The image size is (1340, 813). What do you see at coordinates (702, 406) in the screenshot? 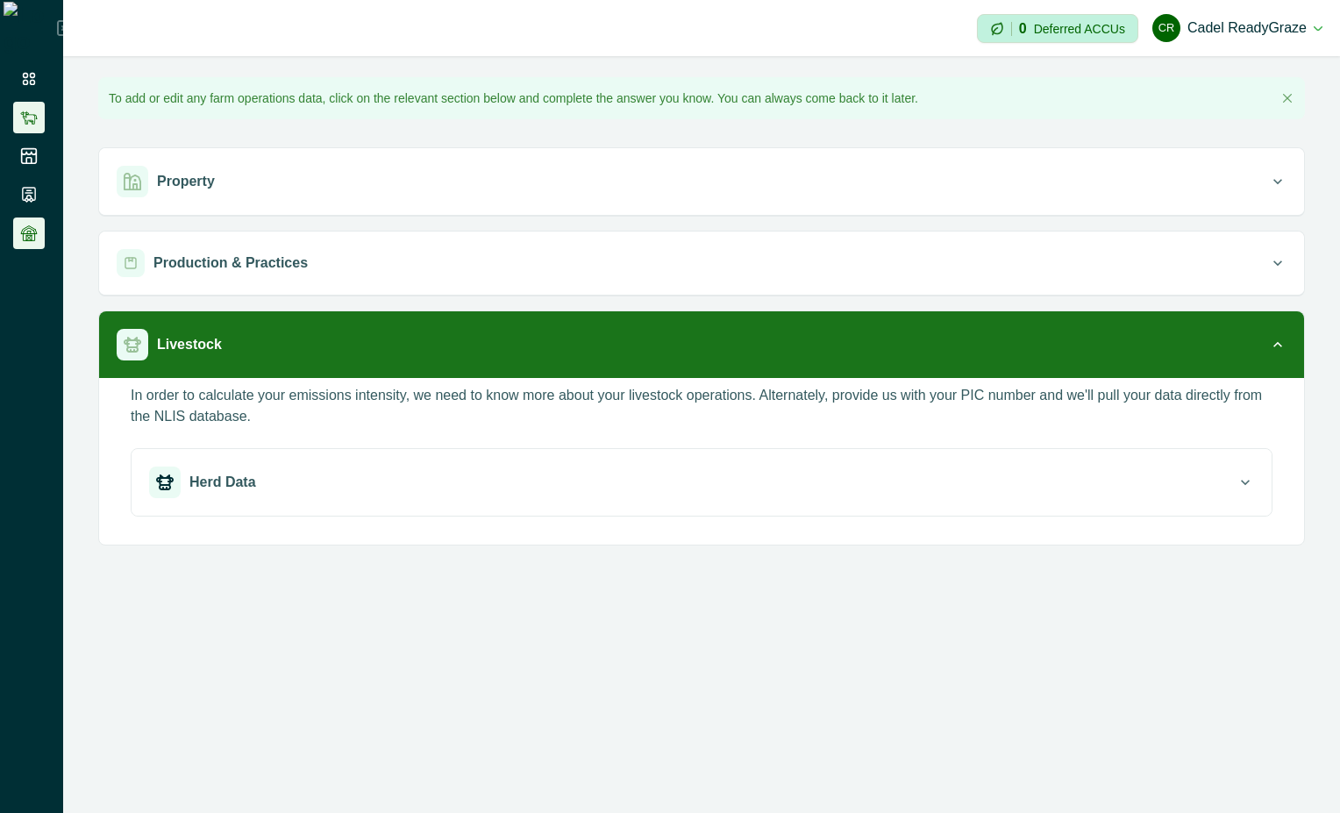
I see `p: In order to calculate your emissions intensity, we need to know more about your livestock operati...` at bounding box center [702, 406].